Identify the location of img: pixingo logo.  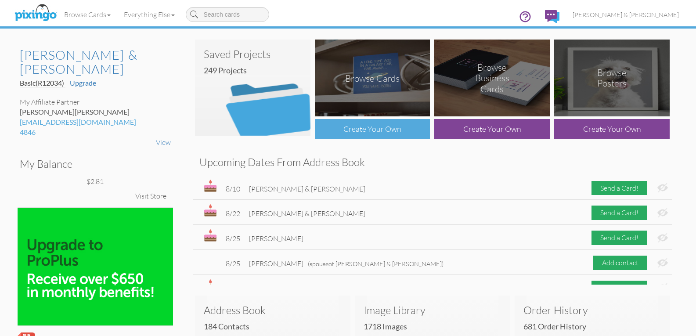
(36, 13).